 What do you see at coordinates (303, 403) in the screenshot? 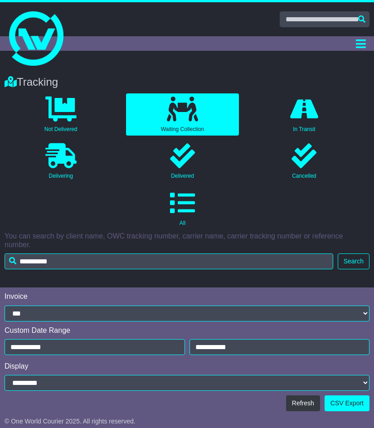
I see `button: Refresh` at bounding box center [303, 403].